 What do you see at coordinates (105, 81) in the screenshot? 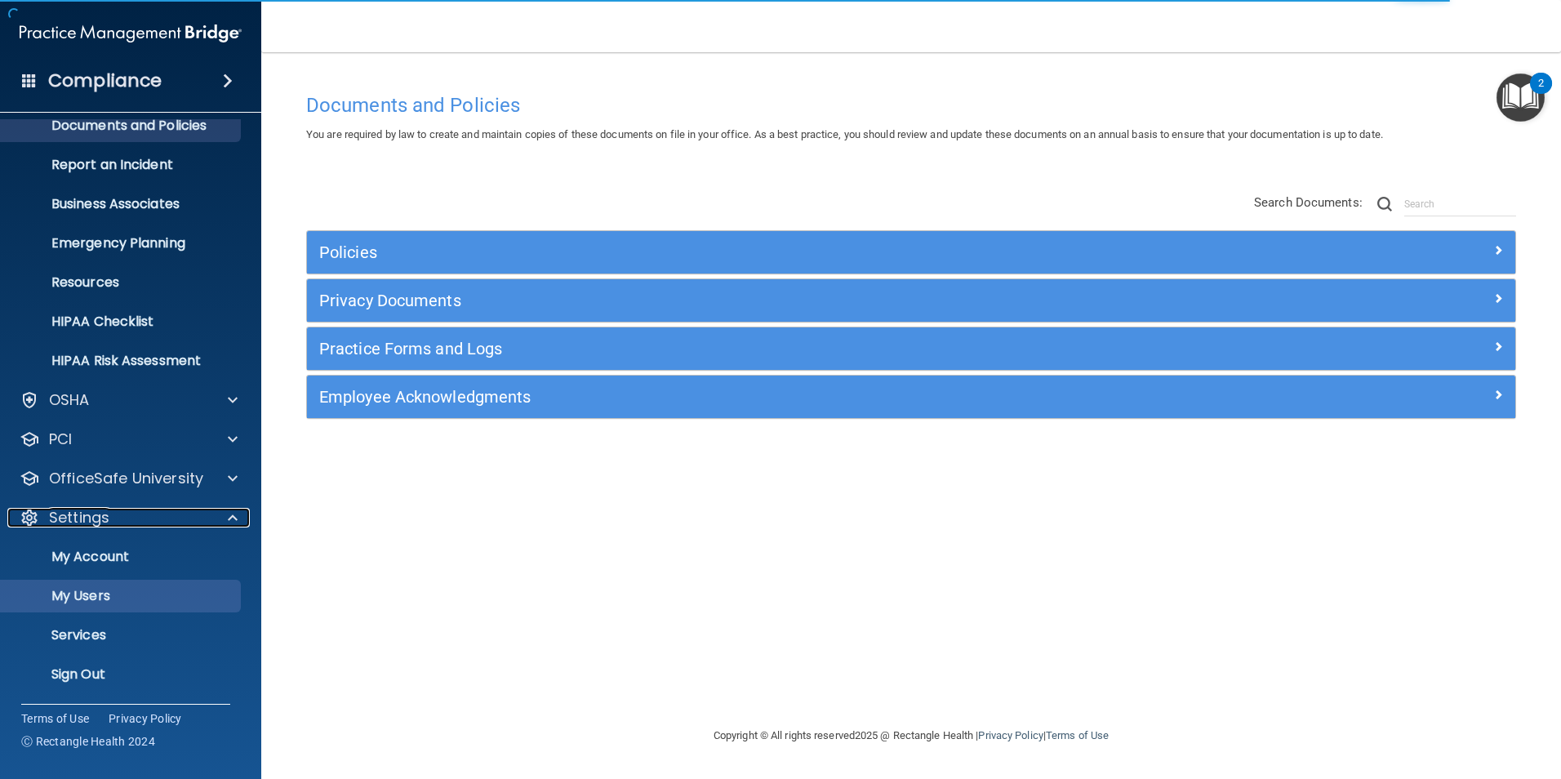
I see `h4: Compliance` at bounding box center [105, 81].